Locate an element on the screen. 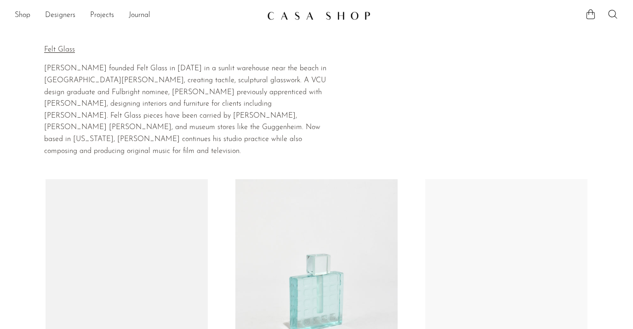  ul: NEW HEADER MENU is located at coordinates (137, 16).